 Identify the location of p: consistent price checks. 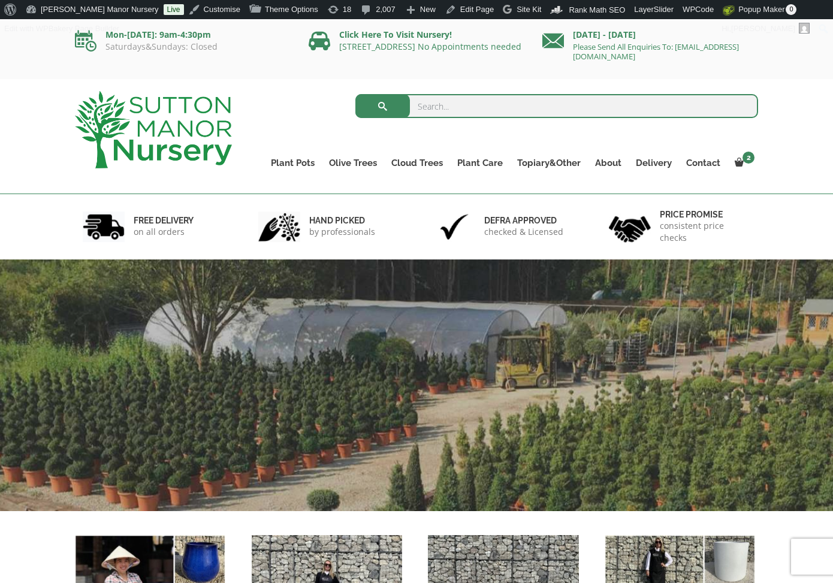
(705, 232).